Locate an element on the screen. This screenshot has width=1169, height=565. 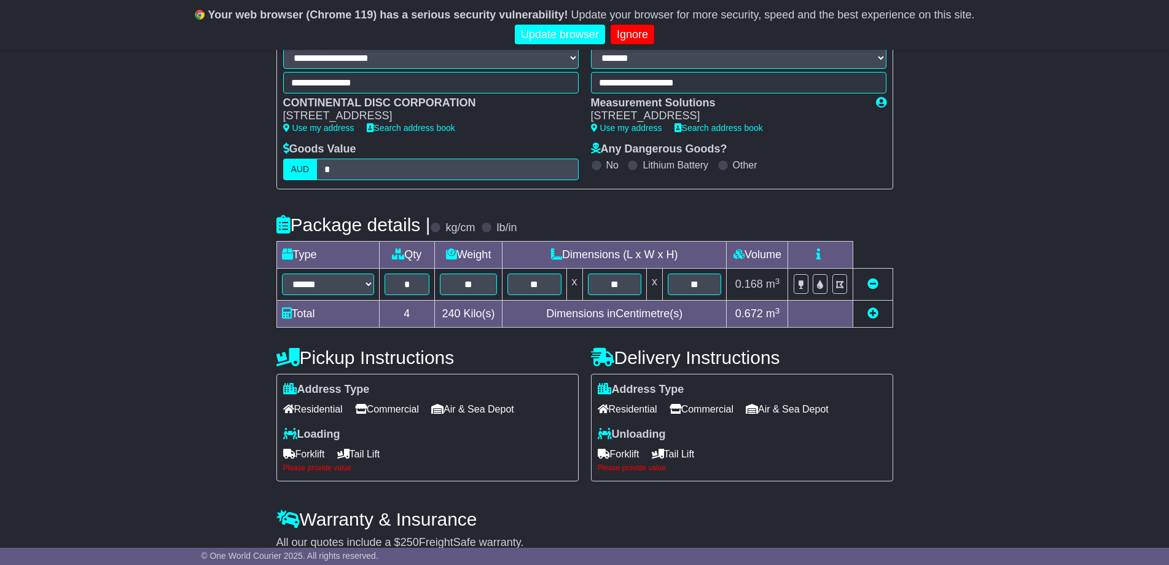
b: Your web browser (Chrome 119) has a serious security vulnerability! is located at coordinates (388, 15).